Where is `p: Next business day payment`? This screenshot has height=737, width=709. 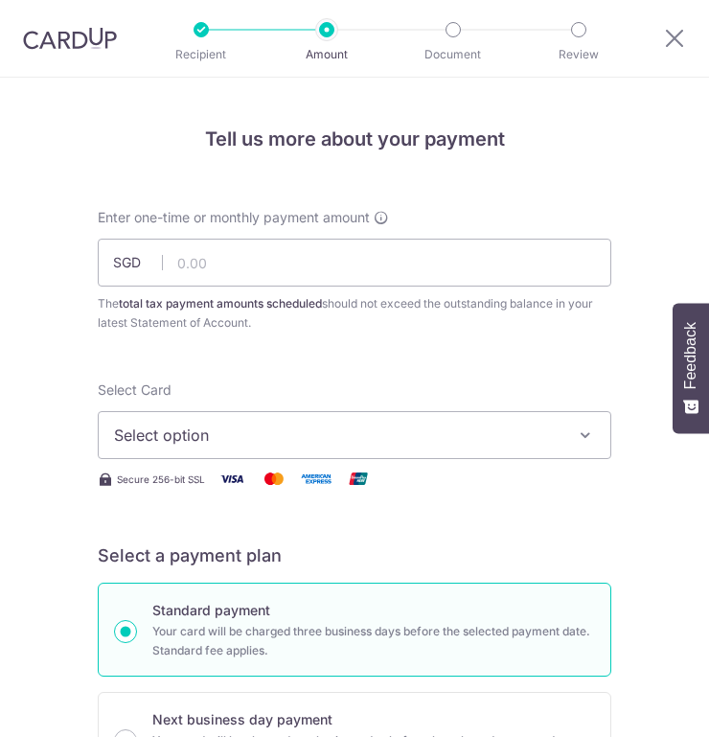 p: Next business day payment is located at coordinates (374, 719).